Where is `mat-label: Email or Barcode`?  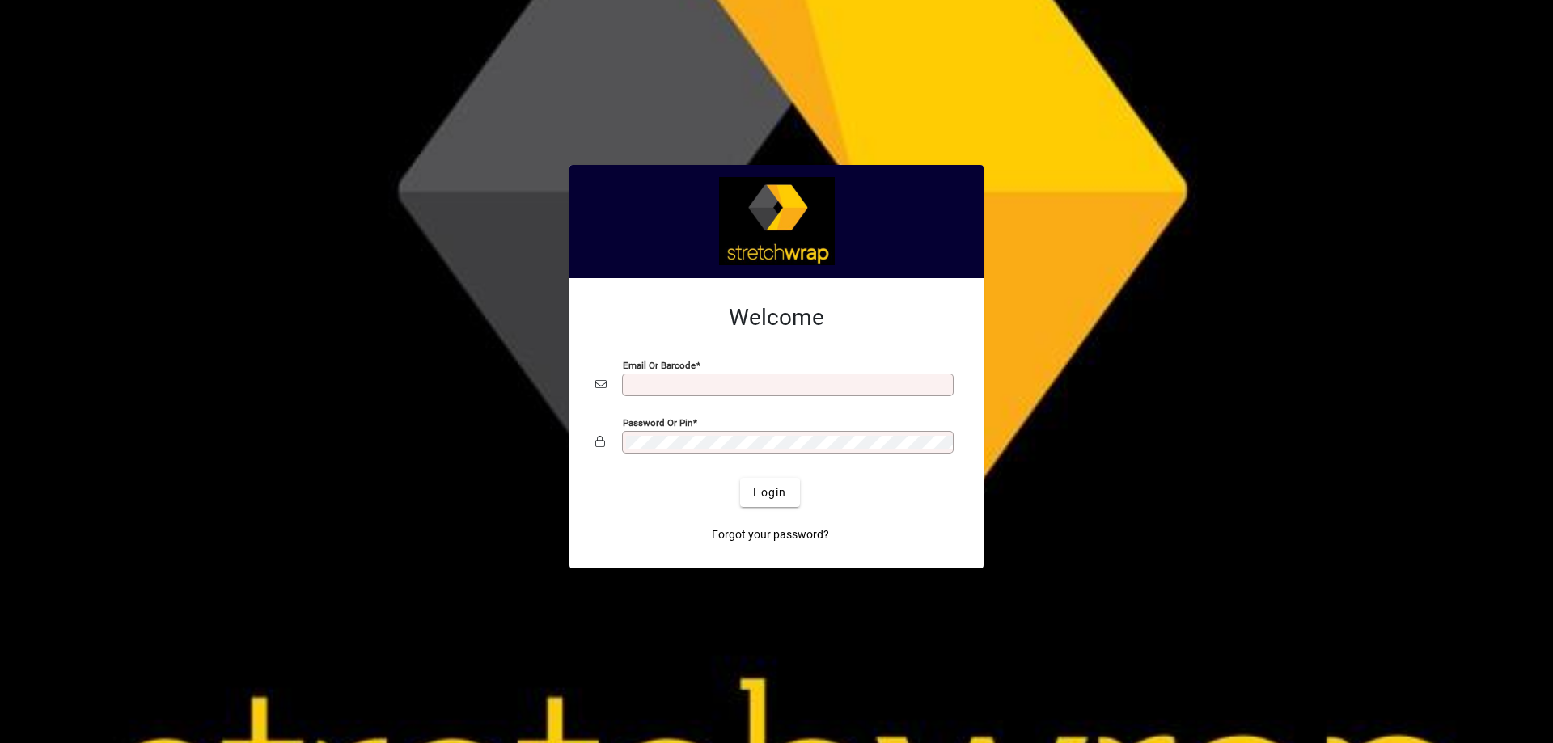
mat-label: Email or Barcode is located at coordinates (659, 365).